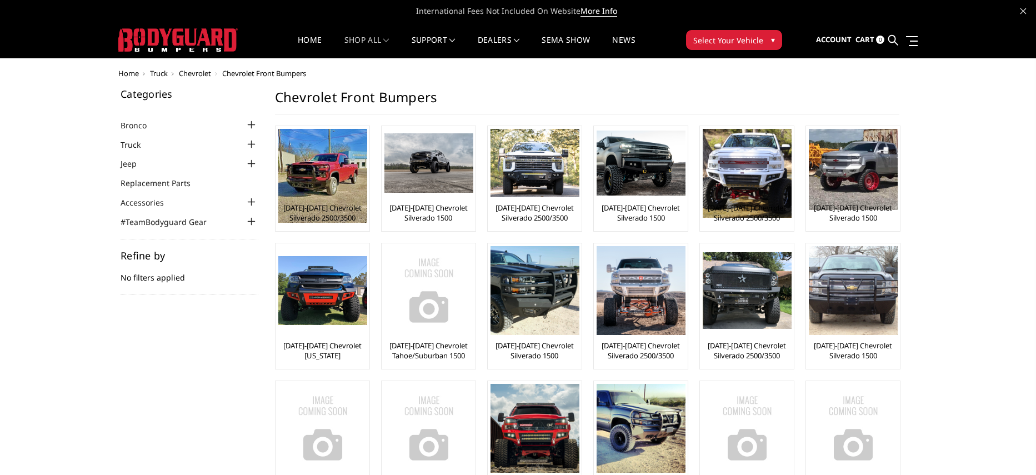 This screenshot has width=1036, height=475. I want to click on span: 0, so click(880, 39).